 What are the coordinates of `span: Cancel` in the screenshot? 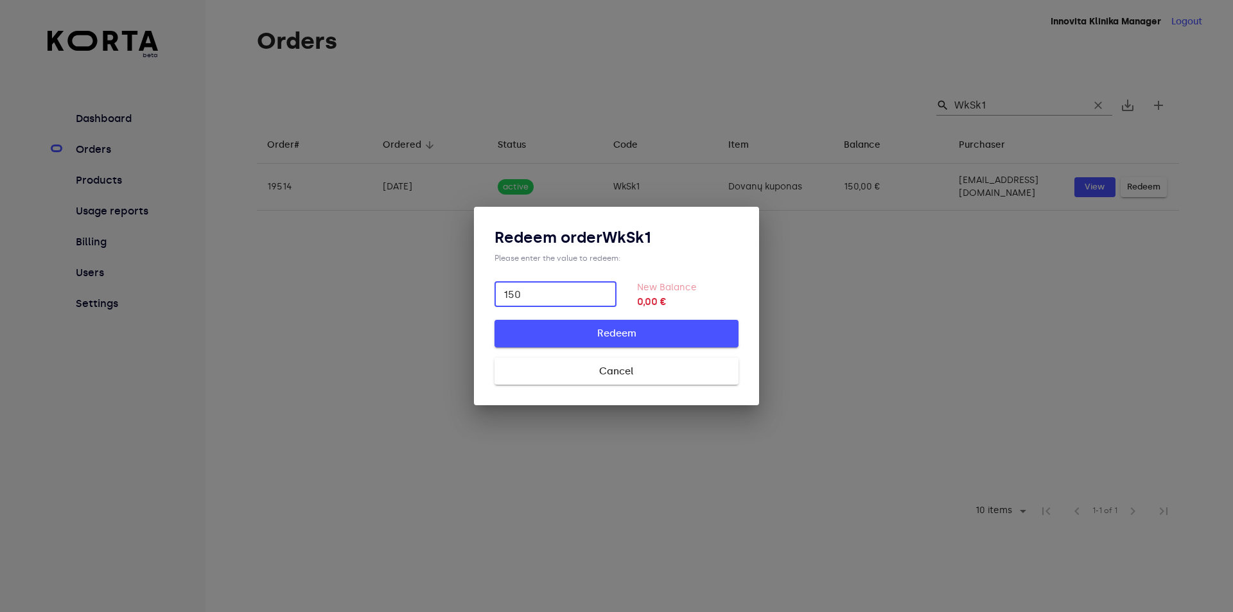 It's located at (616, 371).